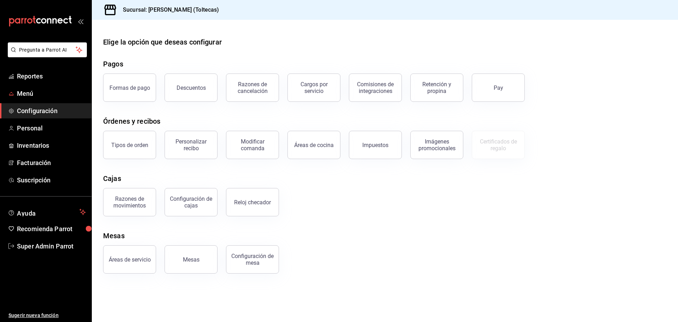  I want to click on button: Tipos de orden, so click(130, 145).